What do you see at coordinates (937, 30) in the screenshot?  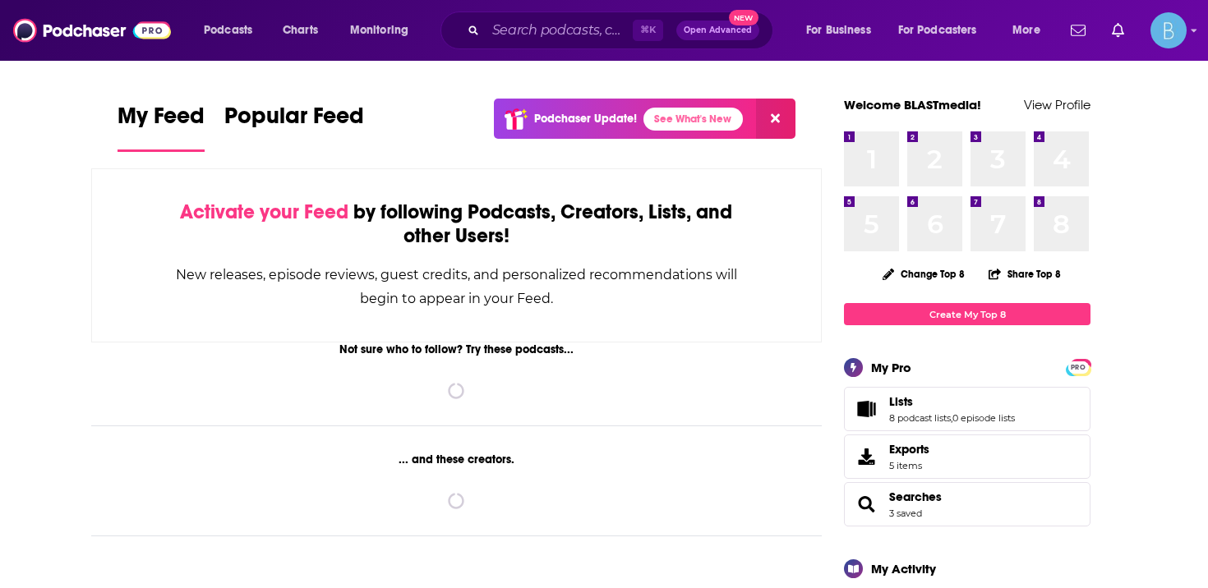 I see `span: For Podcasters` at bounding box center [937, 30].